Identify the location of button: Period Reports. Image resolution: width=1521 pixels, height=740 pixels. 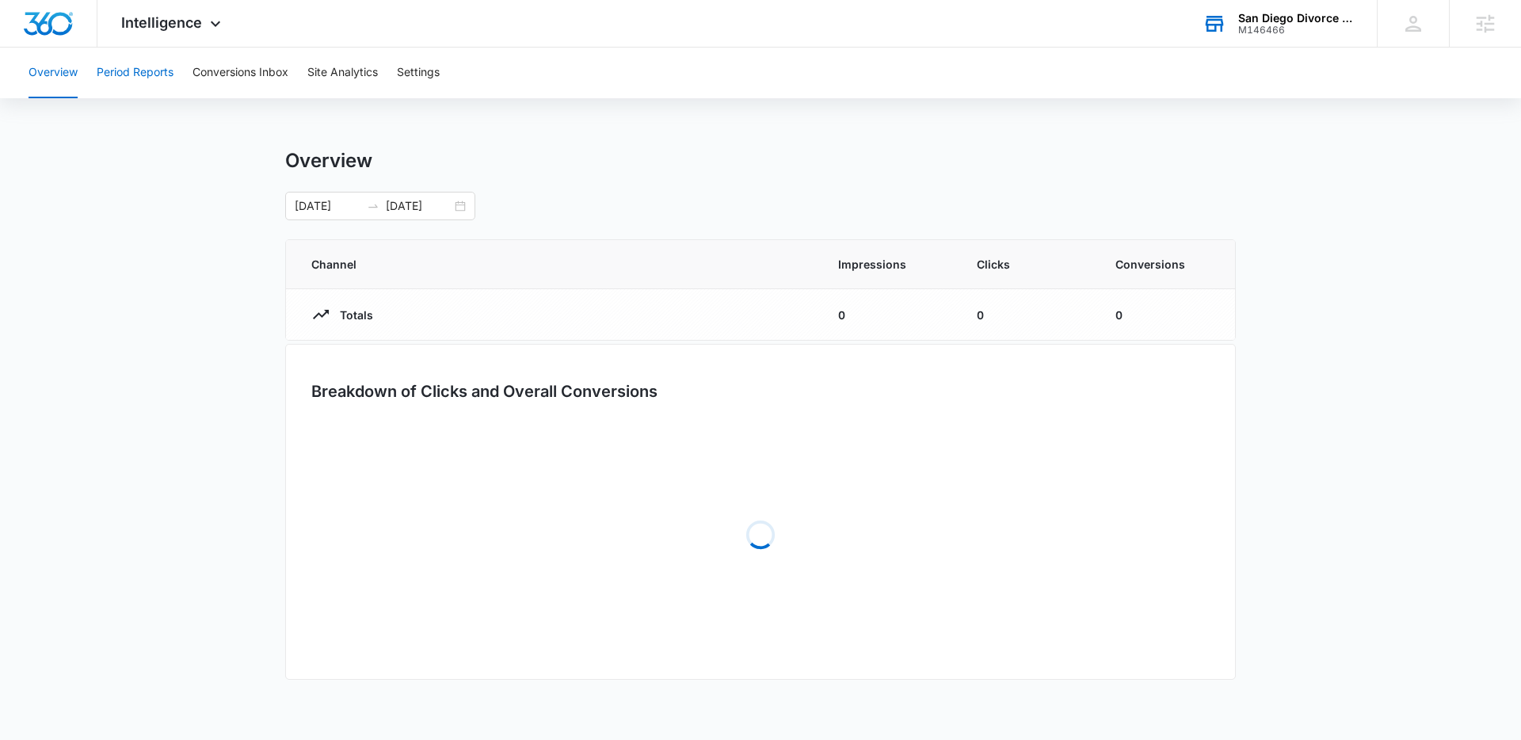
(135, 73).